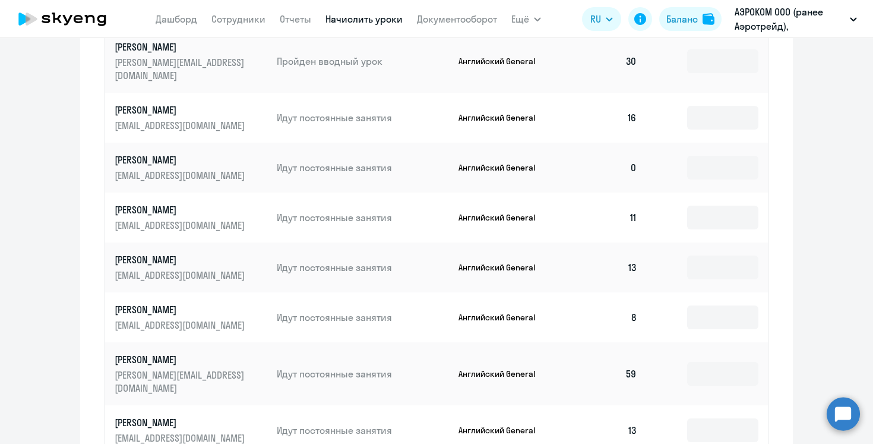 The width and height of the screenshot is (873, 444). Describe the element at coordinates (596, 19) in the screenshot. I see `span: RU` at that location.